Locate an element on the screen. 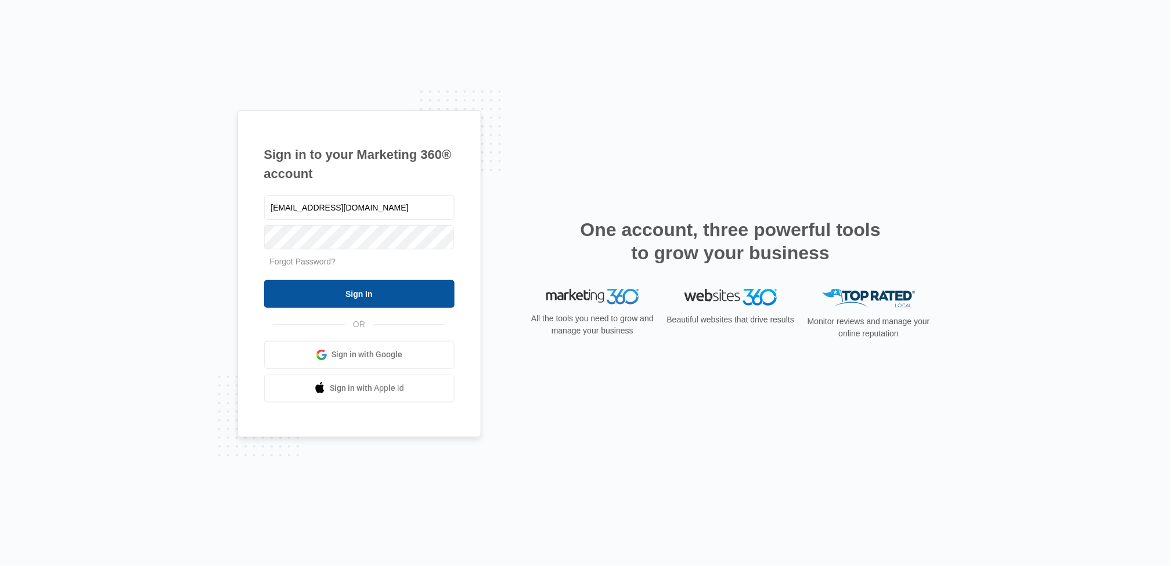  p: All the tools you need to grow and manage your business is located at coordinates (593, 325).